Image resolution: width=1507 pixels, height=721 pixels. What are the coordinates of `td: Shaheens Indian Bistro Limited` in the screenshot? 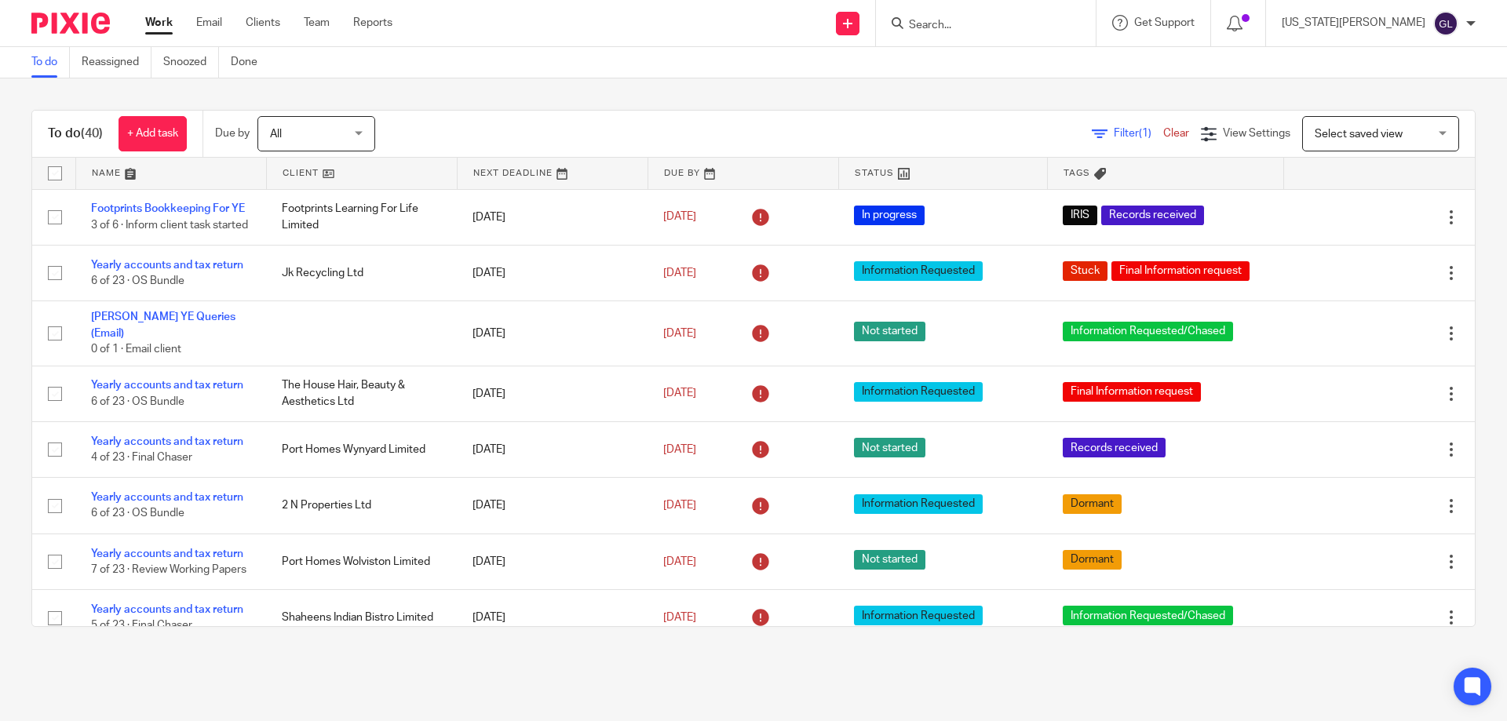 It's located at (361, 618).